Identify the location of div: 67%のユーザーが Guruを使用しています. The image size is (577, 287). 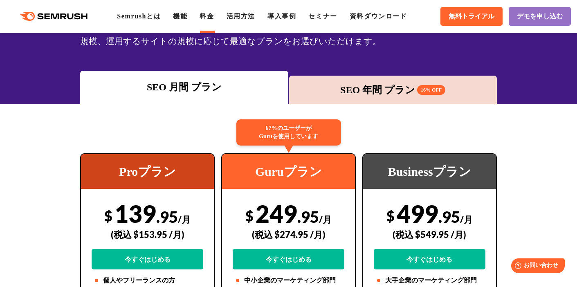
(289, 132).